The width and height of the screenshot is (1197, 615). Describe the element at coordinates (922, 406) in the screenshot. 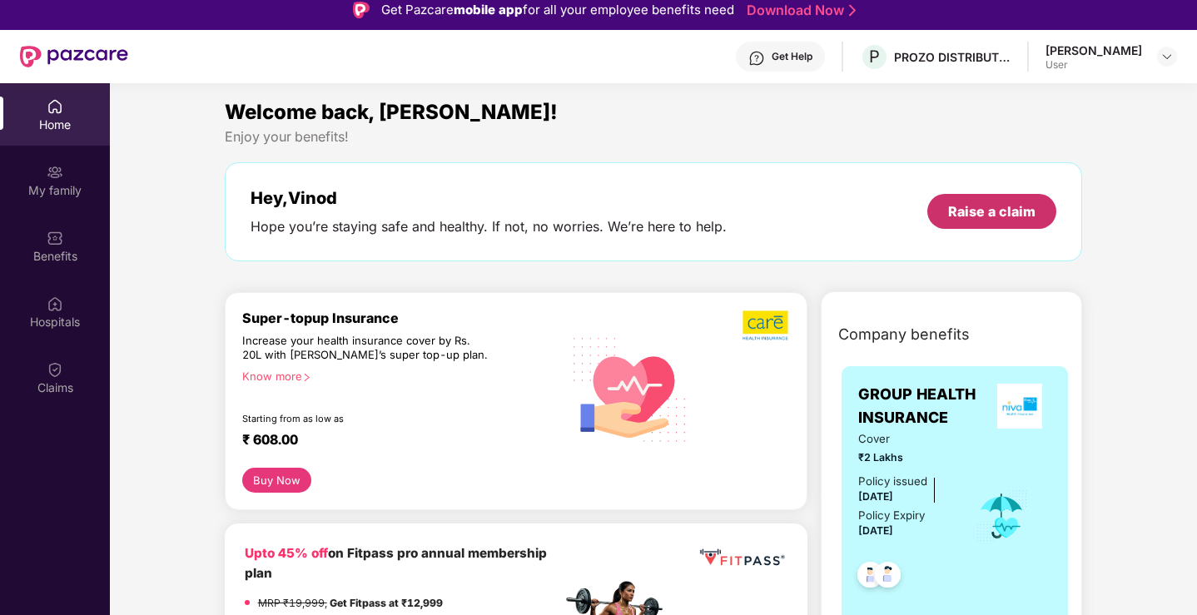

I see `span: GROUP HEALTH INSURANCE` at that location.